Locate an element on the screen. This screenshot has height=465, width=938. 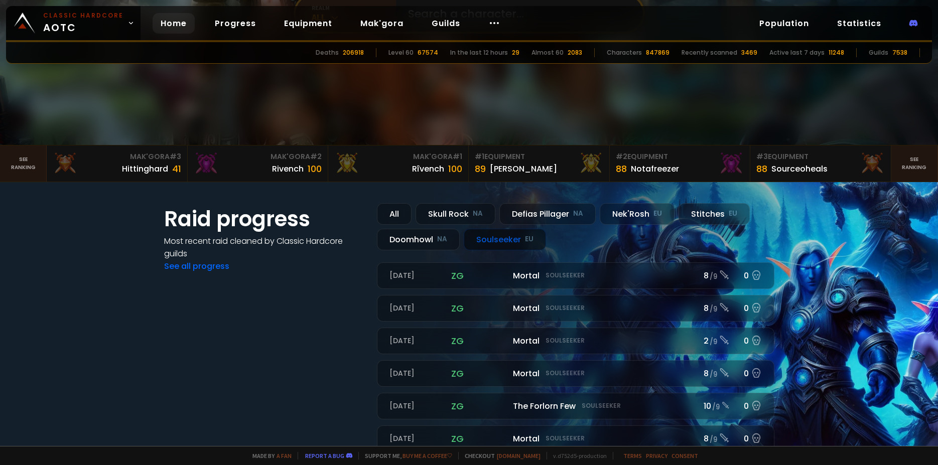
div: 11248 is located at coordinates (836, 53).